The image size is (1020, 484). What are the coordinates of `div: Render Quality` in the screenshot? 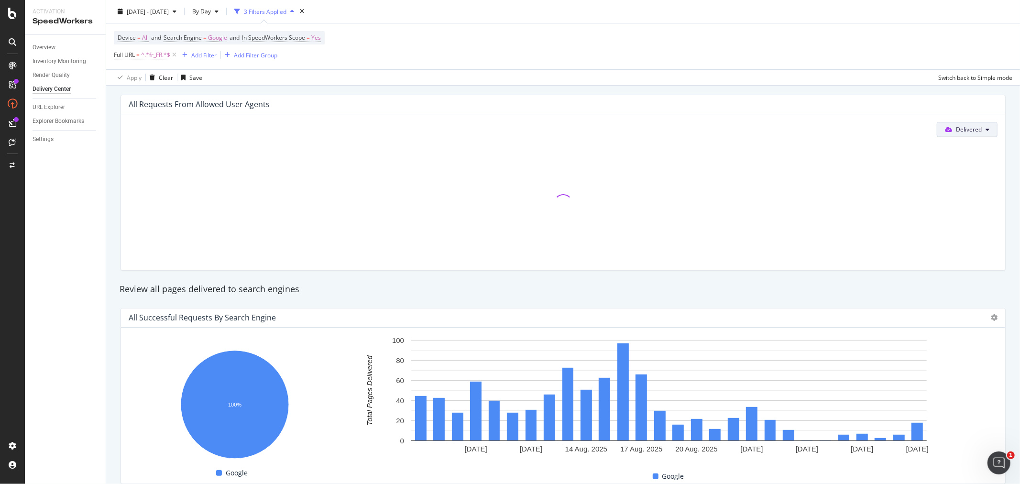 It's located at (51, 75).